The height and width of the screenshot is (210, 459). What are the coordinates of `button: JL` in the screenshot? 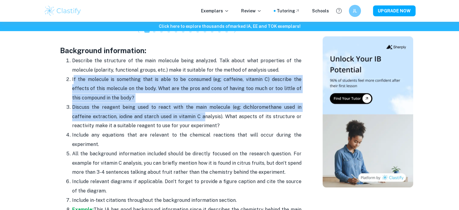 It's located at (355, 11).